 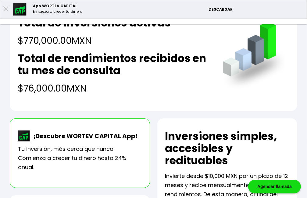 I want to click on h2: Total de rendimientos recibidos en tu mes de consulta, so click(x=114, y=65).